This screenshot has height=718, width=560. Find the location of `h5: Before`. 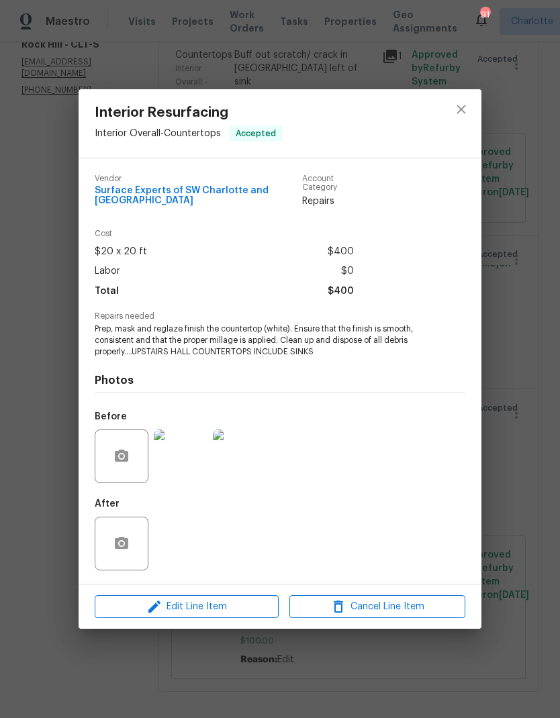

h5: Before is located at coordinates (111, 417).